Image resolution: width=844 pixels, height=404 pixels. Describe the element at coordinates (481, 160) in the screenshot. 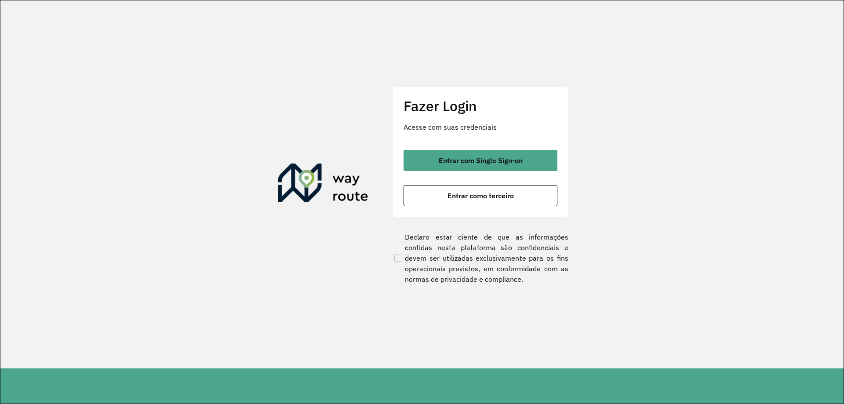

I see `span: Entrar com Single Sign-on` at that location.